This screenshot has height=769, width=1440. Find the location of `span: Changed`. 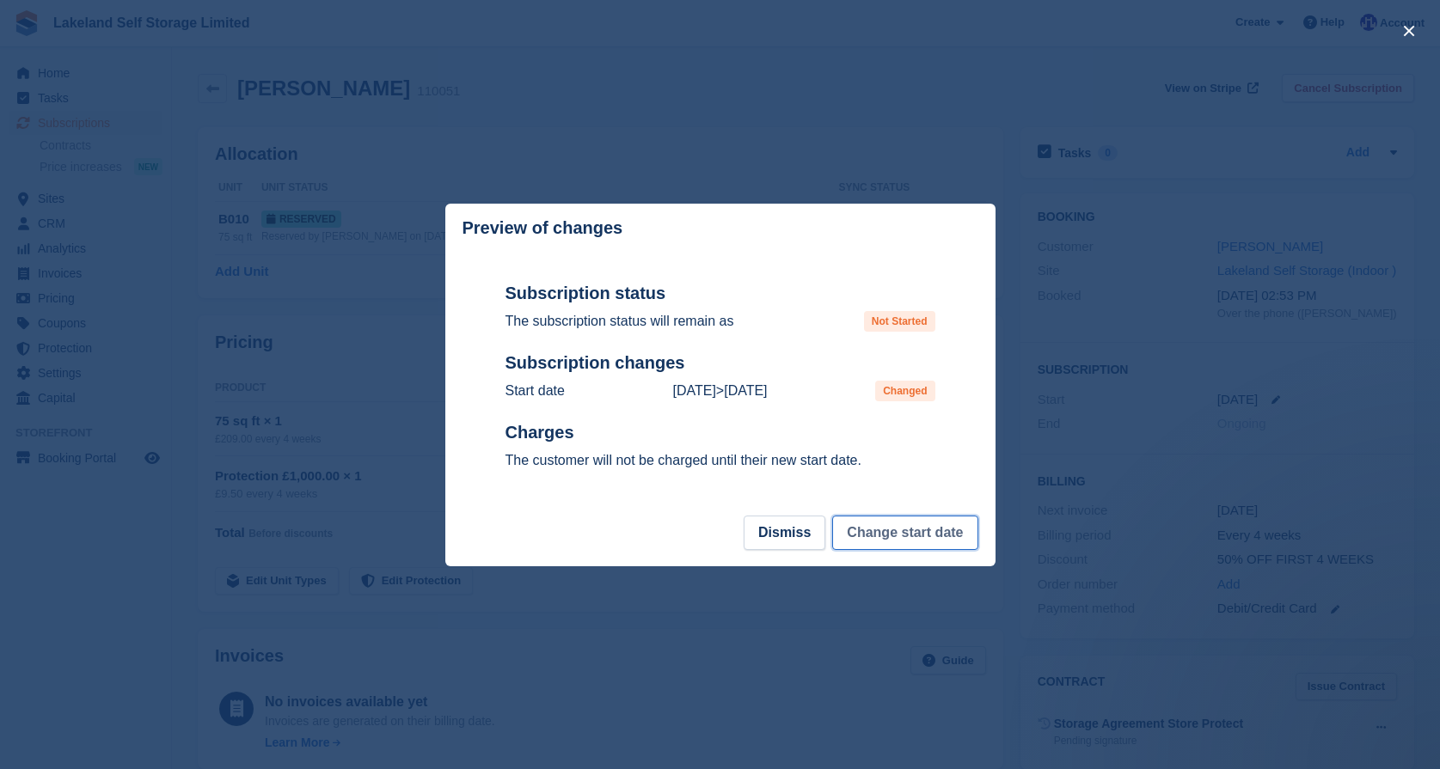

span: Changed is located at coordinates (904, 391).